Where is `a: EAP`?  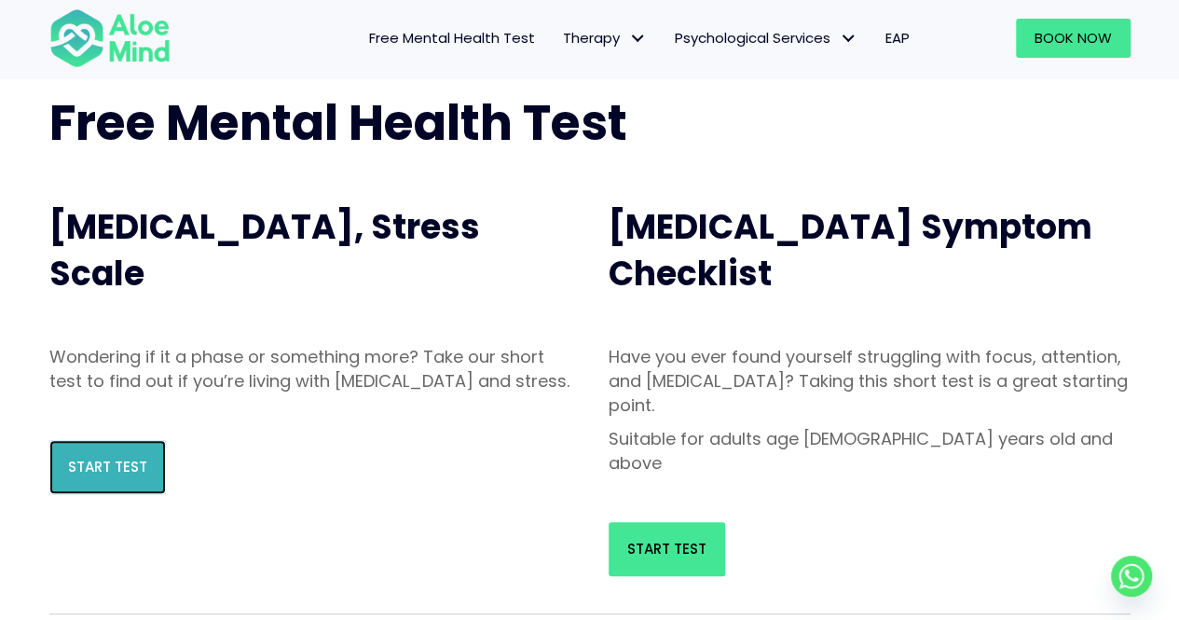
a: EAP is located at coordinates (898, 38).